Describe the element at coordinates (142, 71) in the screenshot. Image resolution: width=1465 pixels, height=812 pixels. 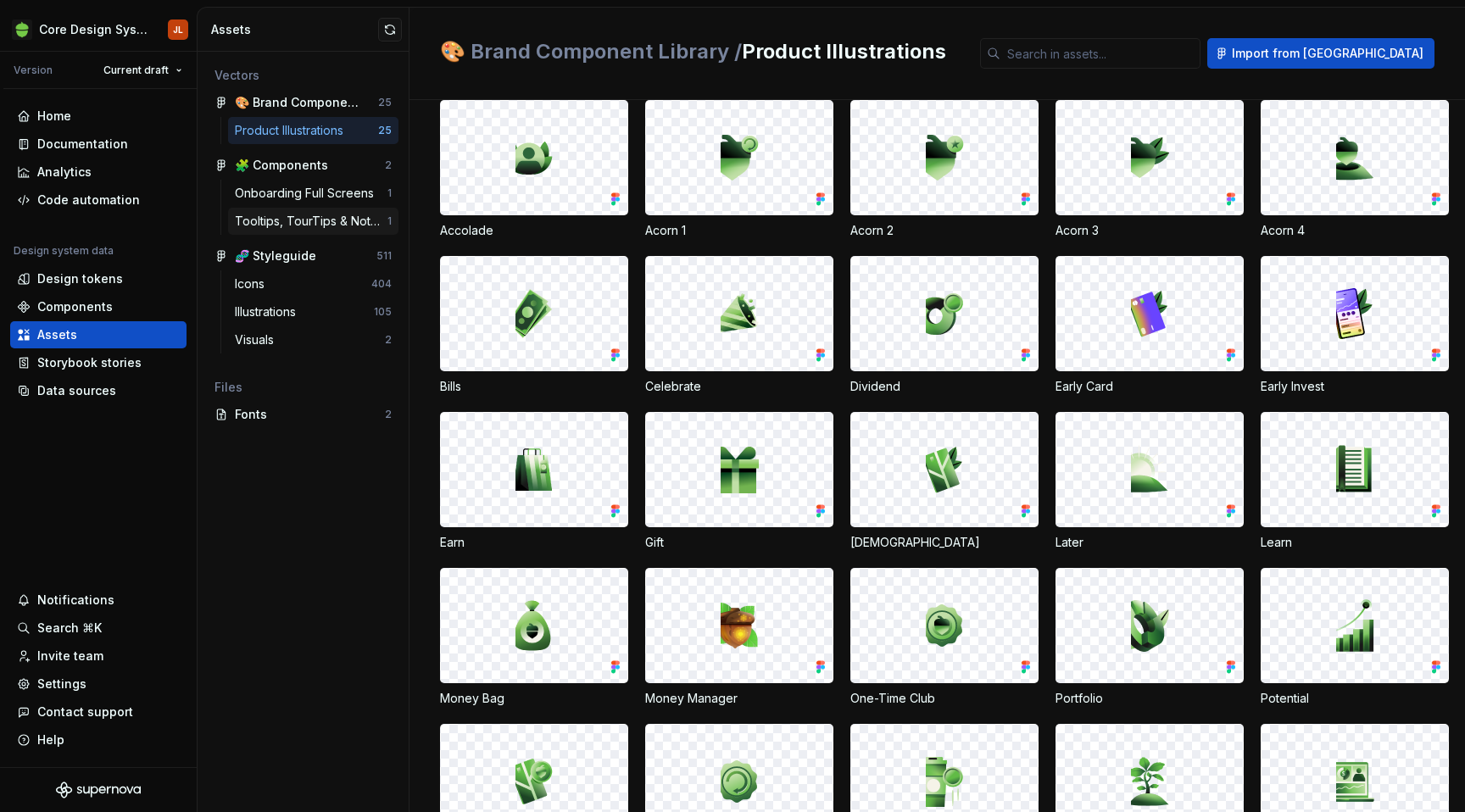
I see `button: Current draft` at that location.